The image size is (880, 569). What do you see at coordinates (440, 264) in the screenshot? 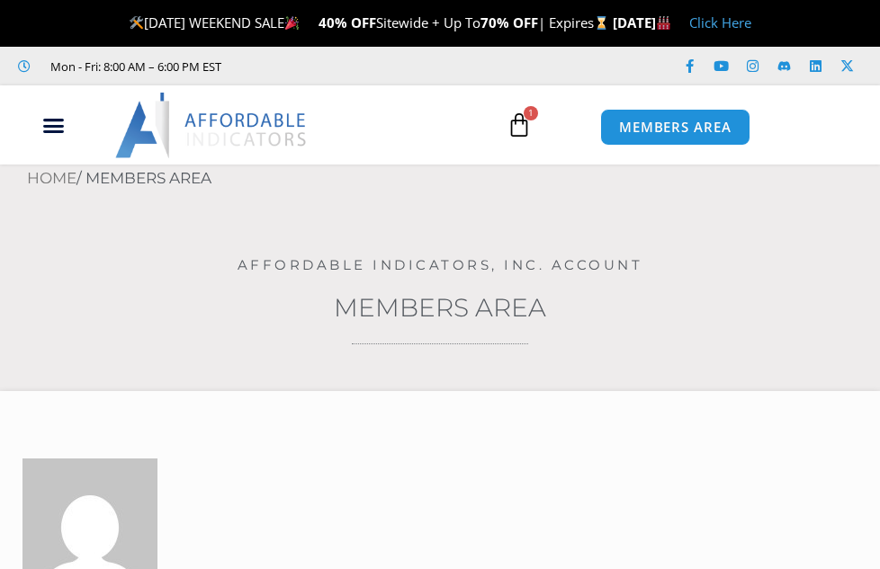
I see `a: Affordable Indicators, Inc. Account` at bounding box center [440, 264].